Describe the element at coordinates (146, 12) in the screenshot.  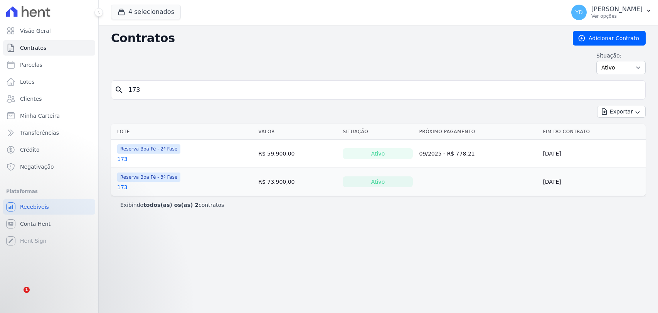
I see `button: 4 selecionados` at that location.